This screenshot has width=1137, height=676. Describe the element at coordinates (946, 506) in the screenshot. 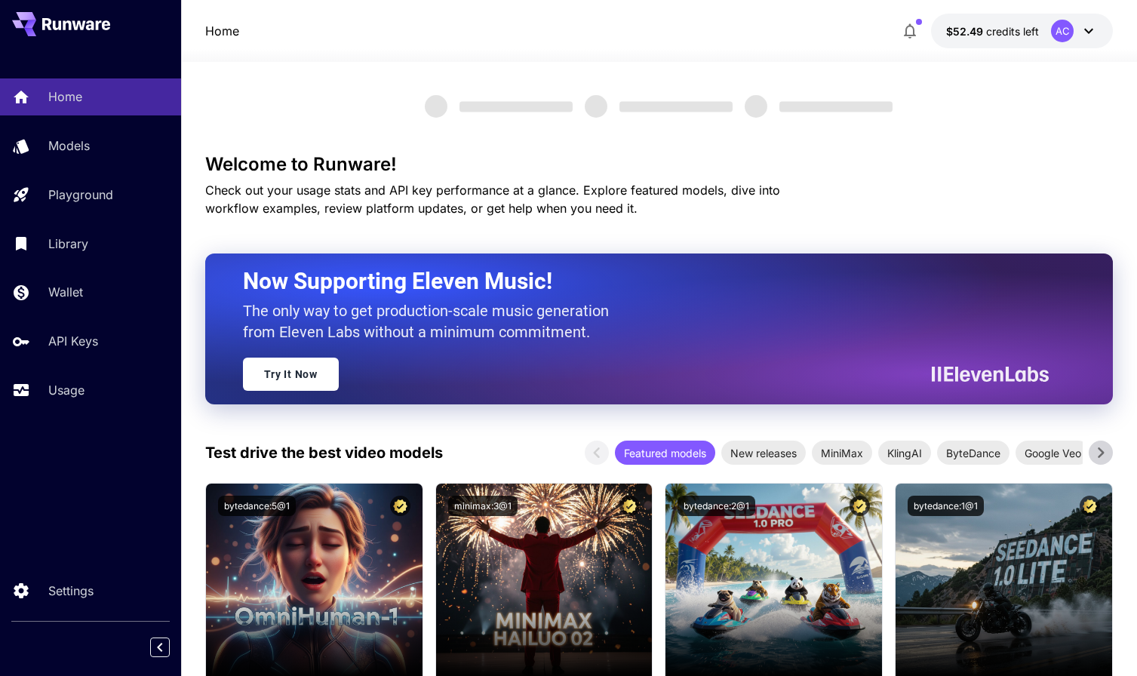

I see `button: bytedance:1@1` at that location.